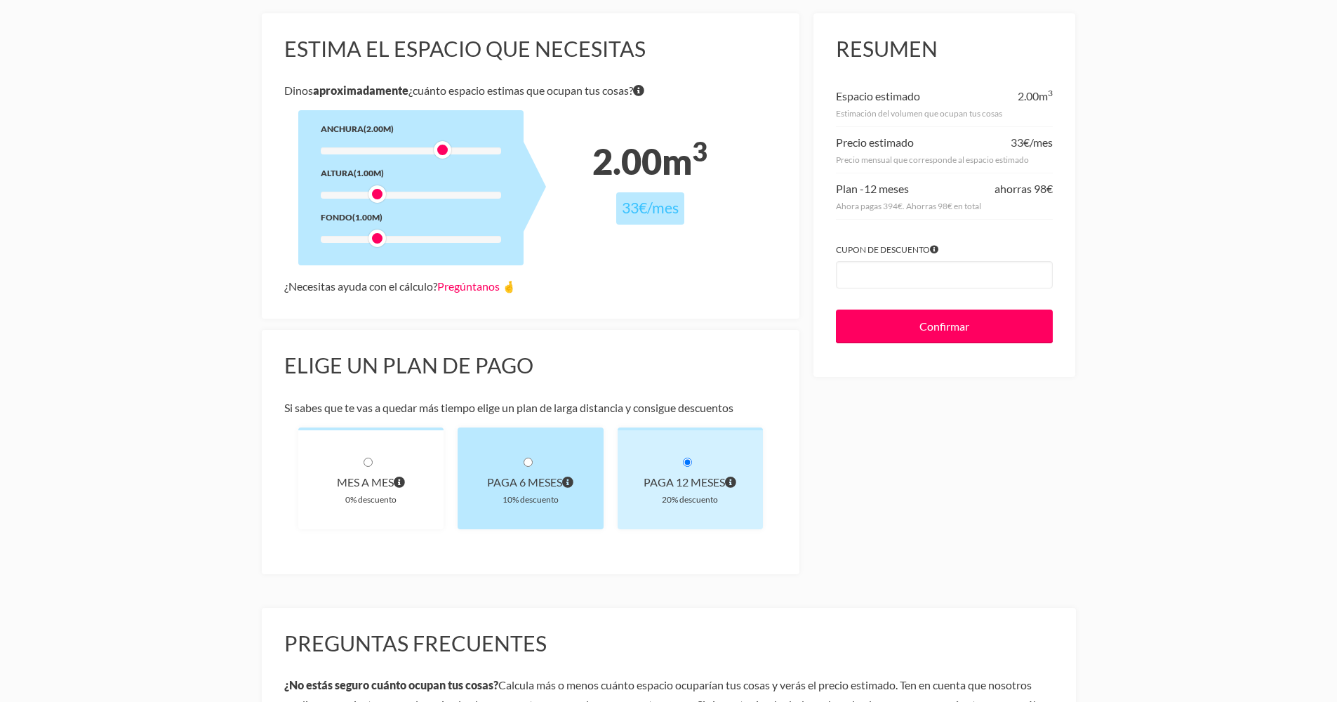  I want to click on div: paga 12 meses, so click(691, 482).